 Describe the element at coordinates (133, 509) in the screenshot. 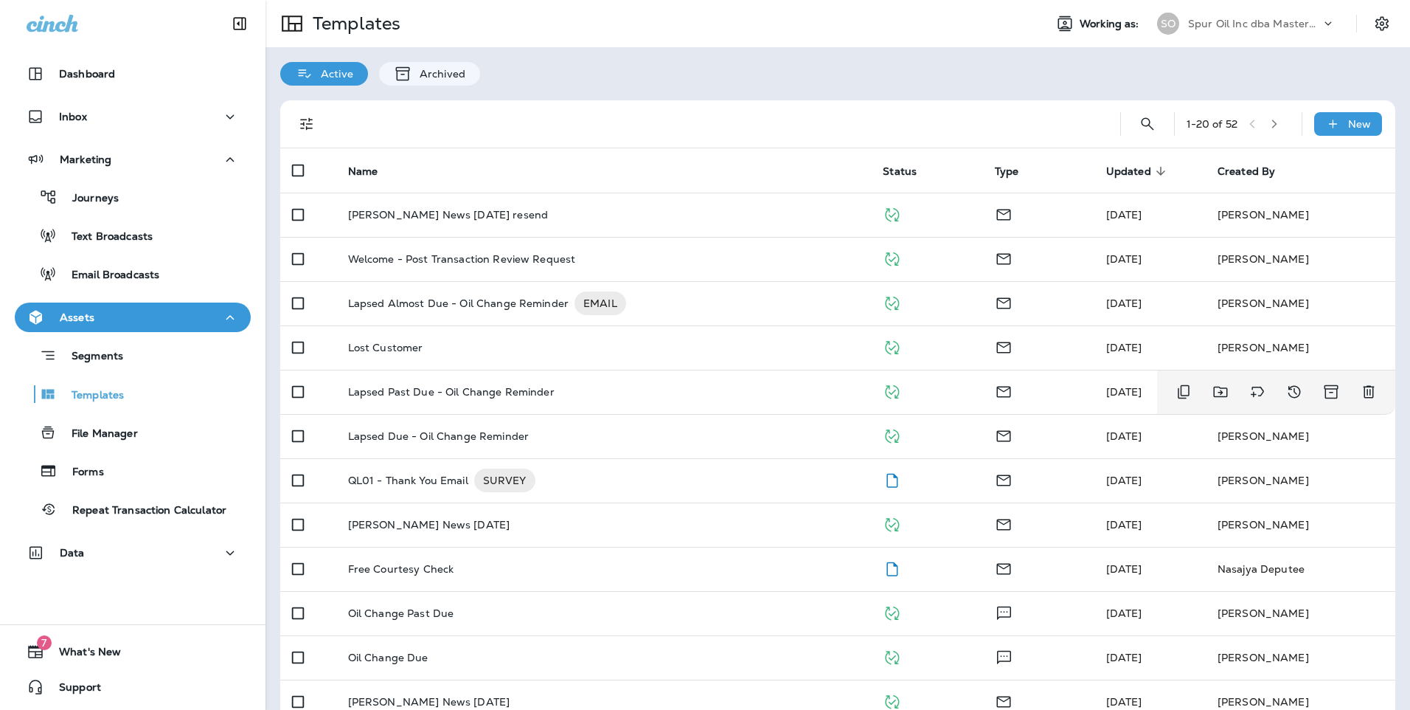

I see `button: Repeat Transaction Calculator` at that location.